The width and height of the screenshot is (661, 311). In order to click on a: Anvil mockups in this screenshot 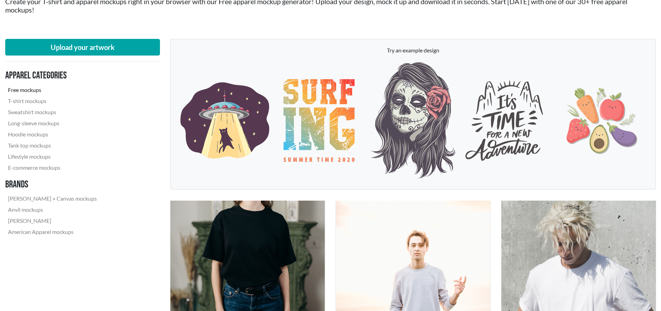, I will do `click(52, 210)`.